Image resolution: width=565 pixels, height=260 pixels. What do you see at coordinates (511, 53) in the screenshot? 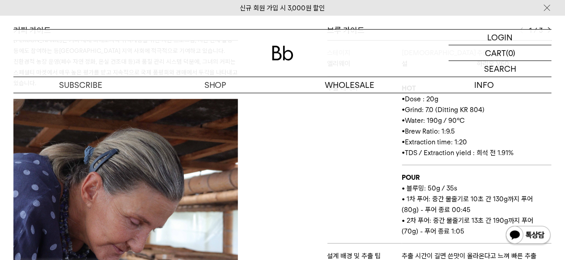
I see `p: (0)` at bounding box center [511, 53].